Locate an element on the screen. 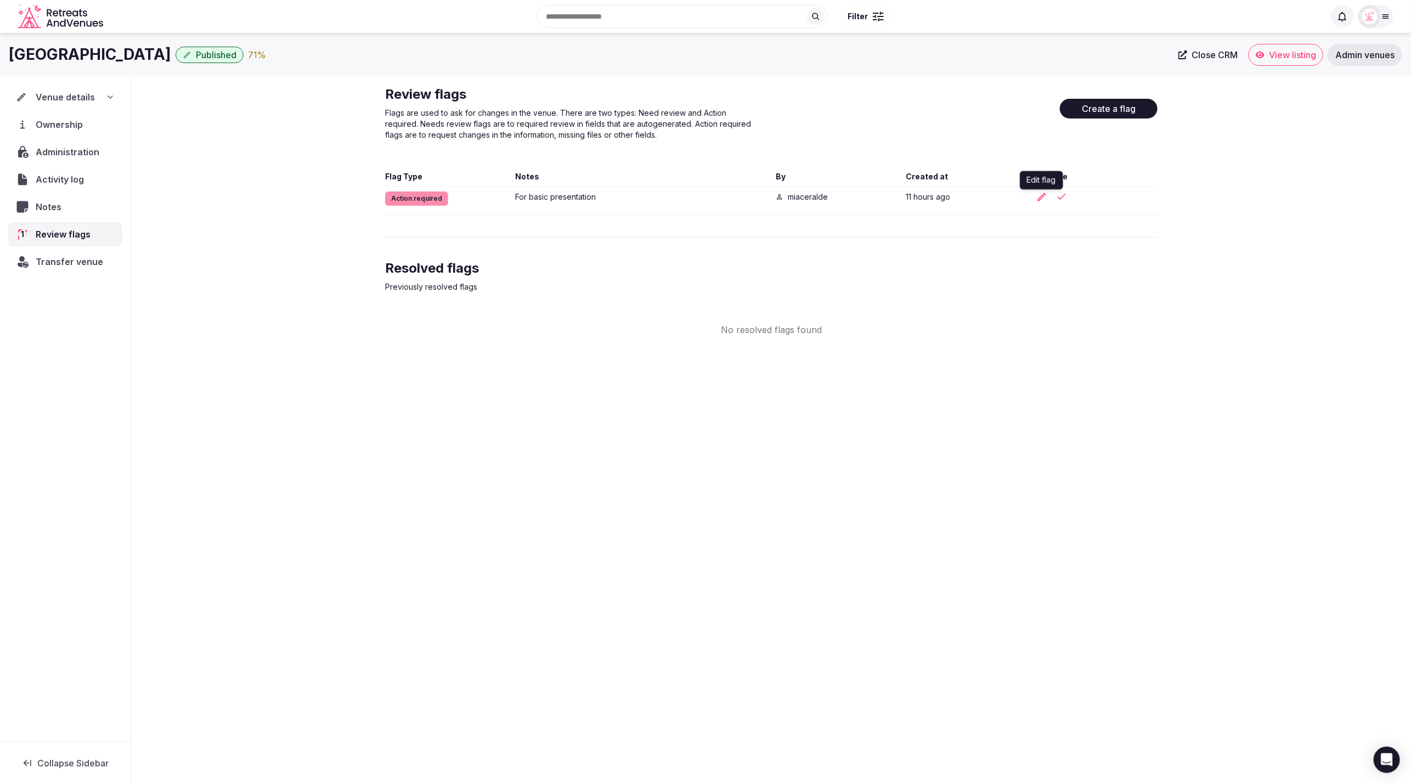 This screenshot has height=784, width=1411. span: Transfer venue is located at coordinates (69, 262).